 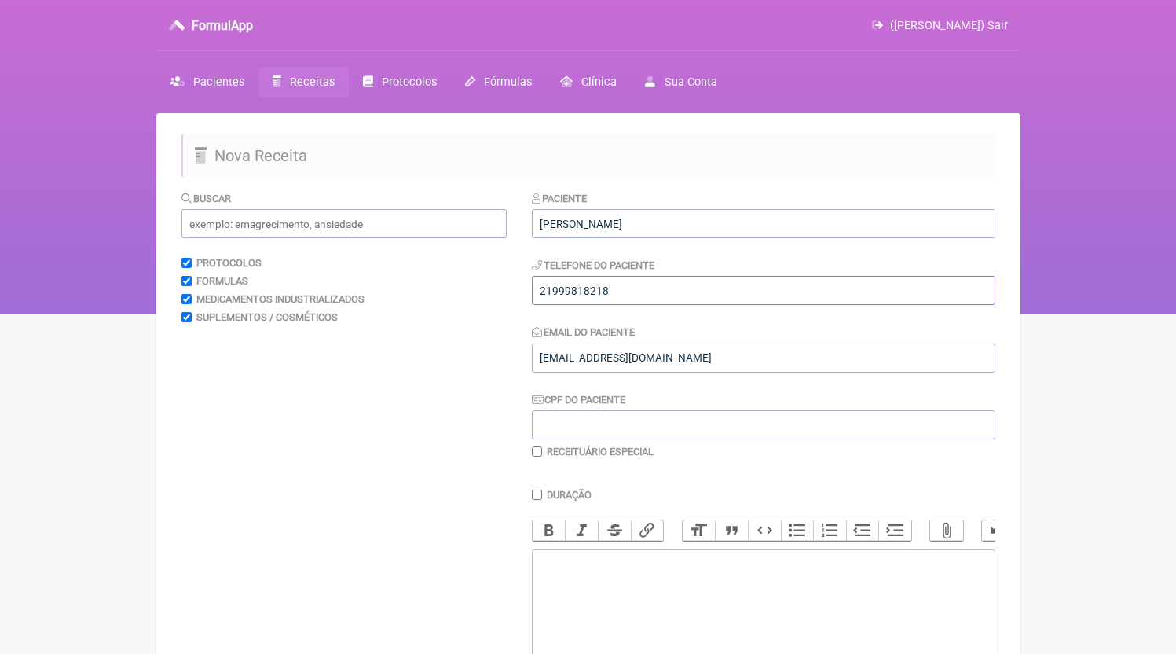 What do you see at coordinates (699, 530) in the screenshot?
I see `button: Heading` at bounding box center [699, 530].